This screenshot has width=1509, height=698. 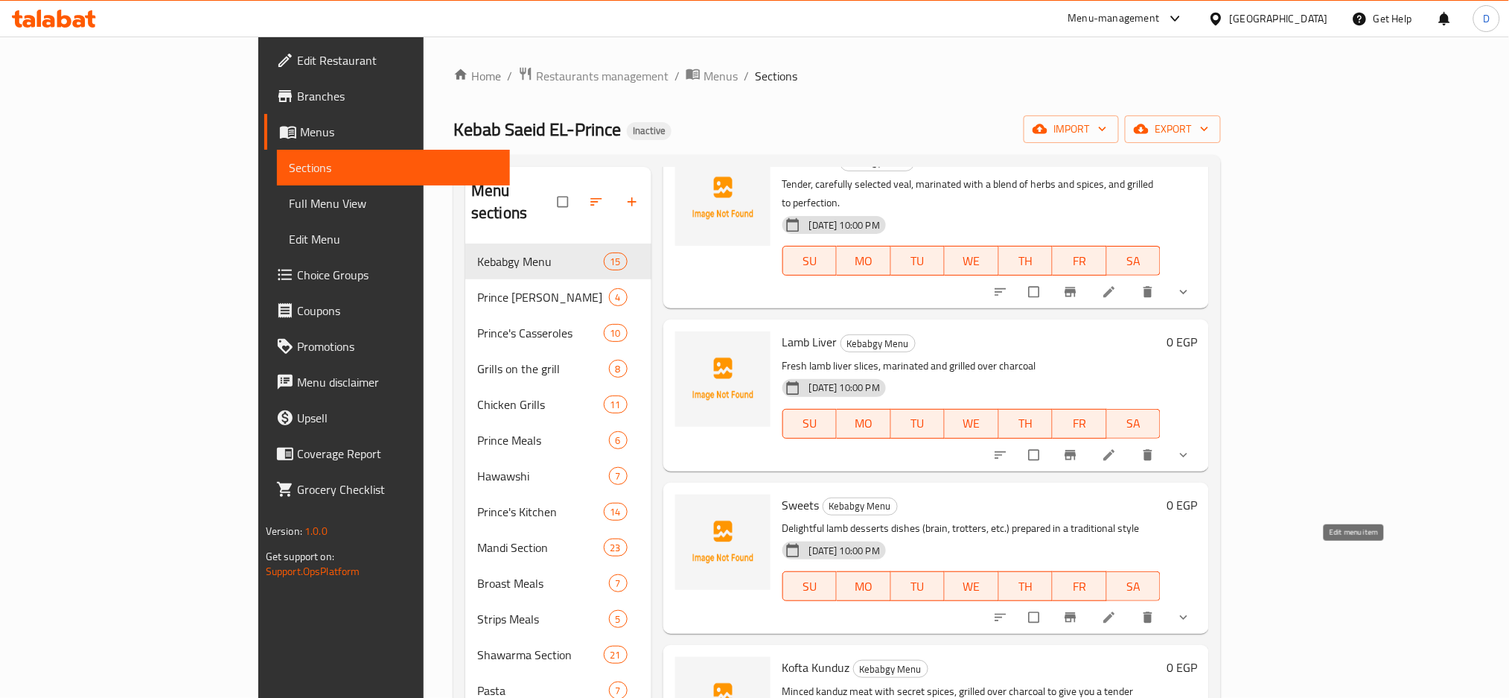 I want to click on div: Kebabgy Menu, so click(x=860, y=506).